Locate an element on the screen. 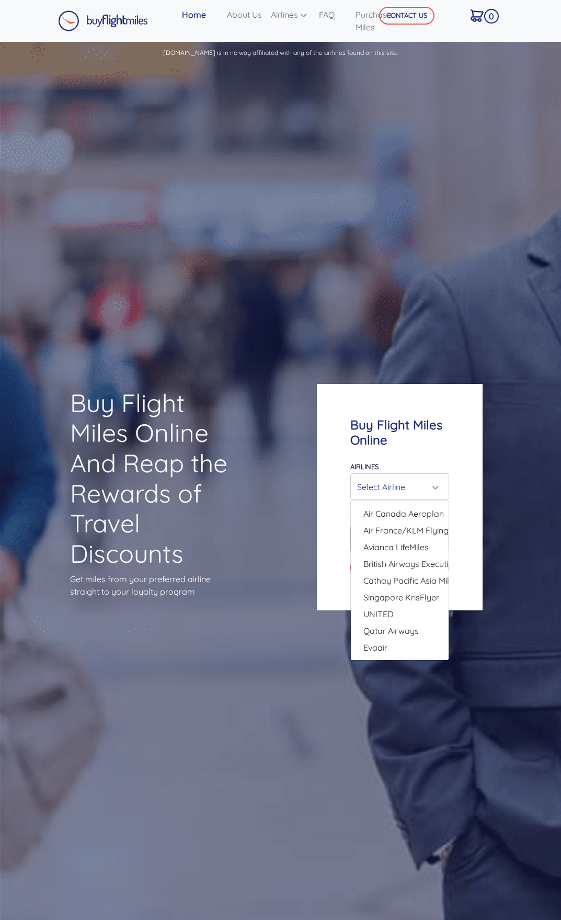 Image resolution: width=561 pixels, height=920 pixels. span: Air France/KLM Flying Blue is located at coordinates (415, 530).